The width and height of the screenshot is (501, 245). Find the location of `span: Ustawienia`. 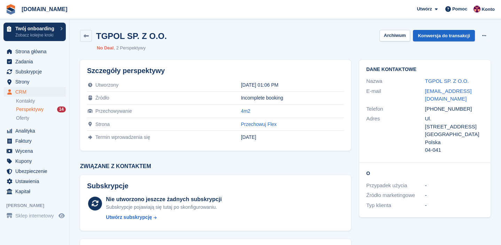

span: Ustawienia is located at coordinates (36, 182).